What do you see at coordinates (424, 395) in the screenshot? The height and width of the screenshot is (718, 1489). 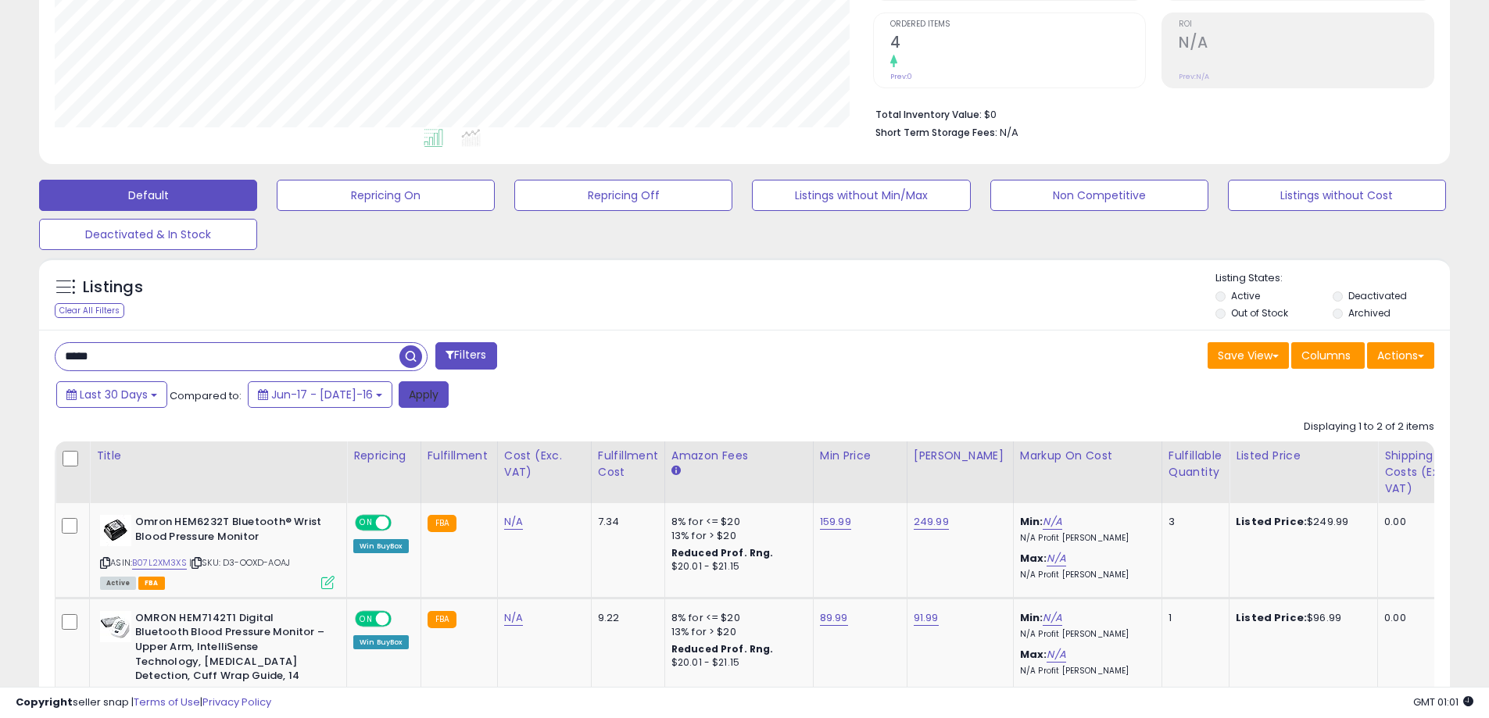 I see `button: Apply` at bounding box center [424, 395].